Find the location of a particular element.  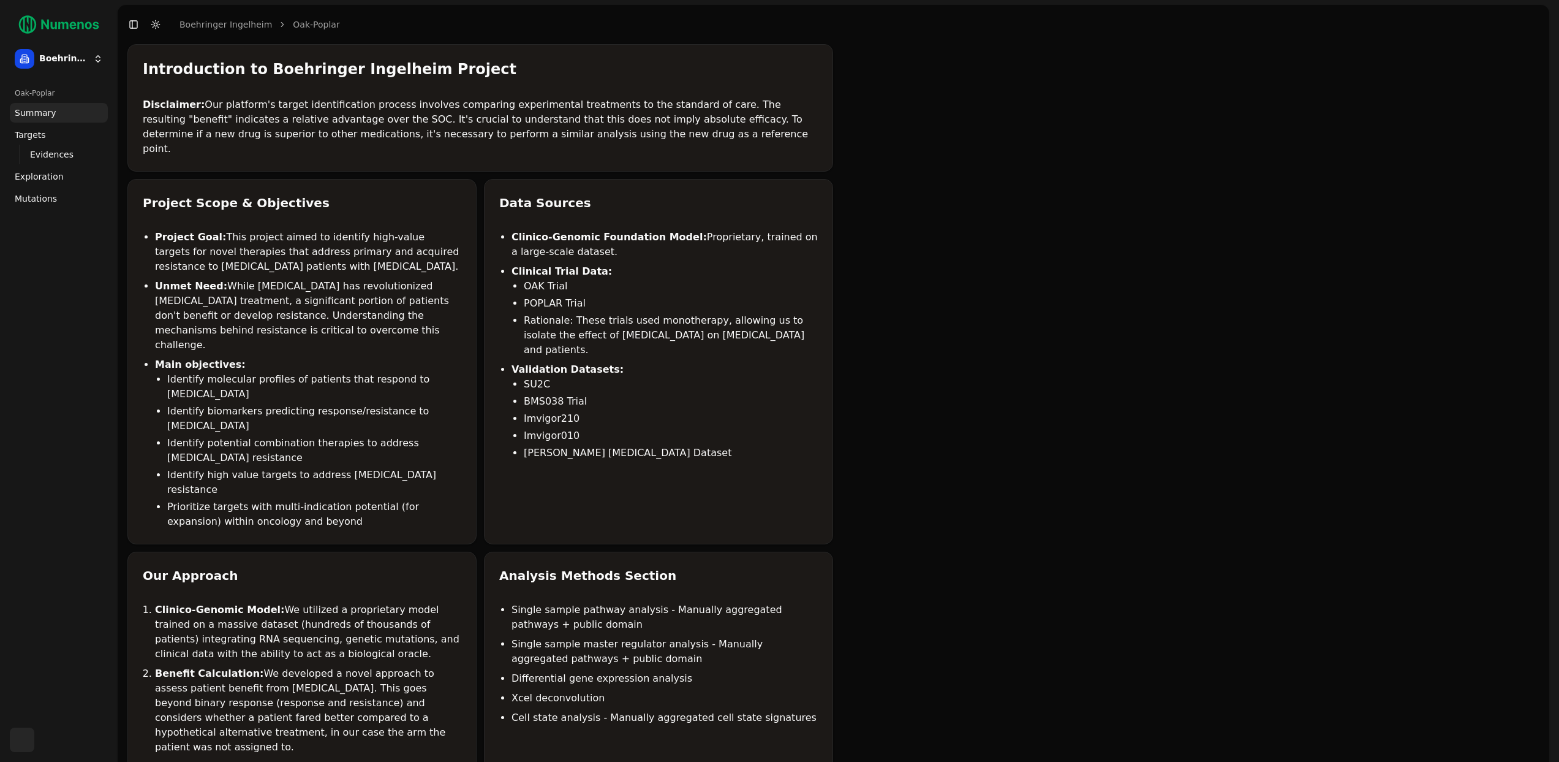

li: Proprietary, trained on a large-scale dataset. is located at coordinates (665, 244).